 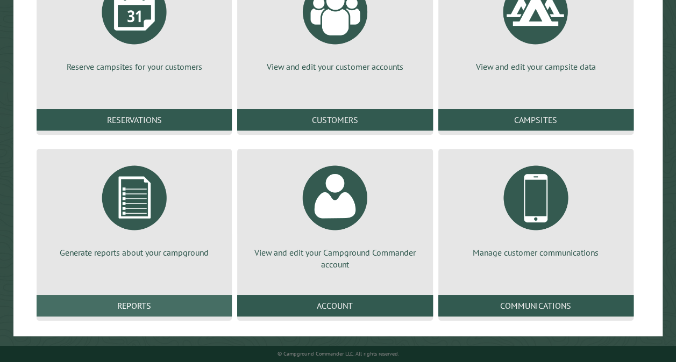 What do you see at coordinates (334, 214) in the screenshot?
I see `a: View and edit your Campground Commander account` at bounding box center [334, 214].